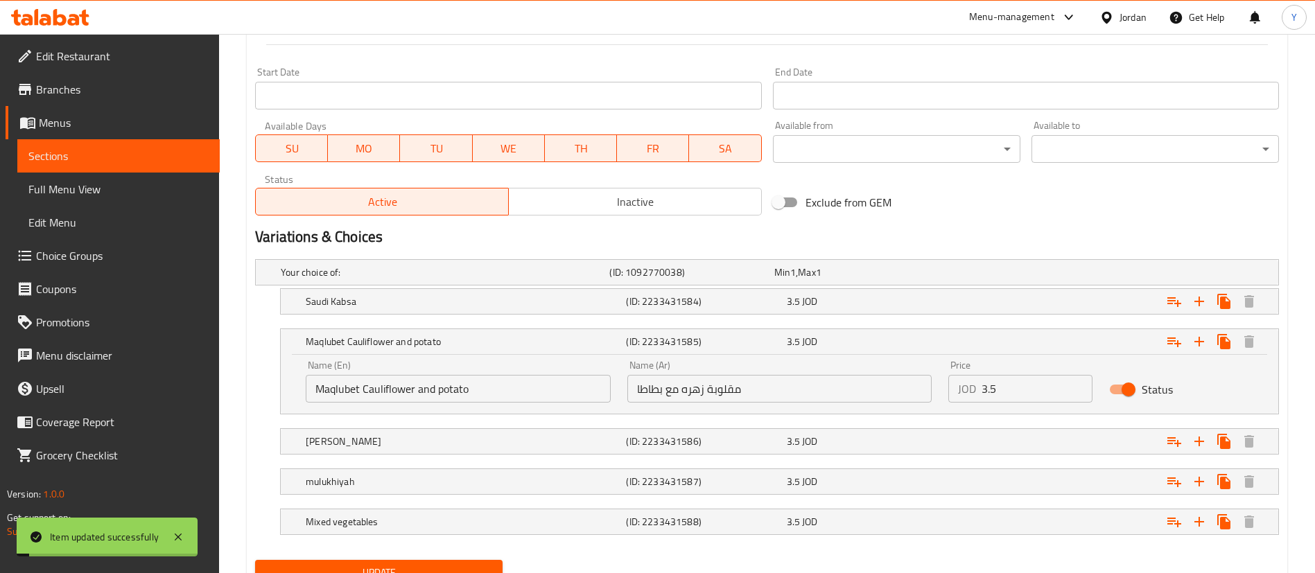  What do you see at coordinates (1249, 482) in the screenshot?
I see `button: Delete mulukhiyah` at bounding box center [1249, 482].